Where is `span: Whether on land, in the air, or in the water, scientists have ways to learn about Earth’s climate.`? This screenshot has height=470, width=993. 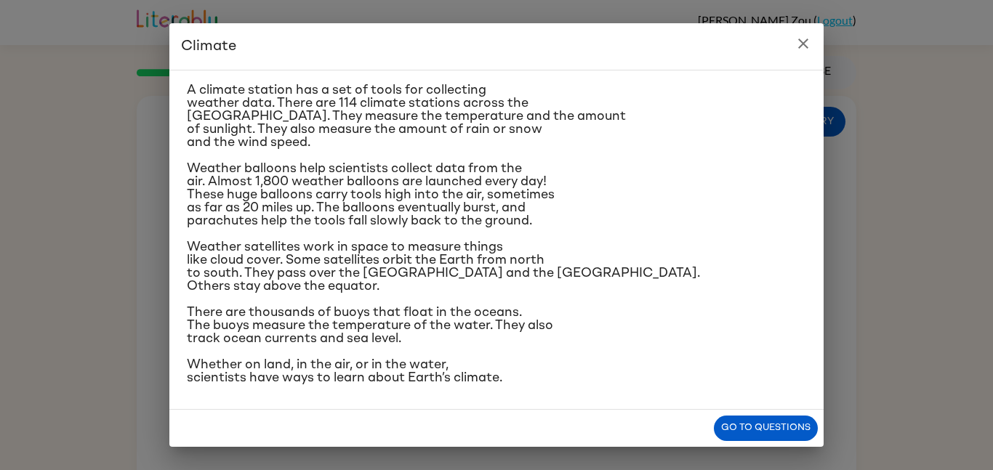 span: Whether on land, in the air, or in the water, scientists have ways to learn about Earth’s climate. is located at coordinates (345, 372).